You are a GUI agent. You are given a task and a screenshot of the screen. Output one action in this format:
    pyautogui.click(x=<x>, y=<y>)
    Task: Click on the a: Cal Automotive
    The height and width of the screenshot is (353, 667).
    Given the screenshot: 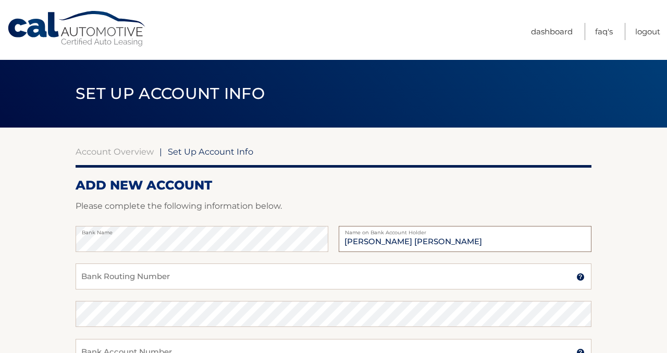 What is the action you would take?
    pyautogui.click(x=77, y=29)
    